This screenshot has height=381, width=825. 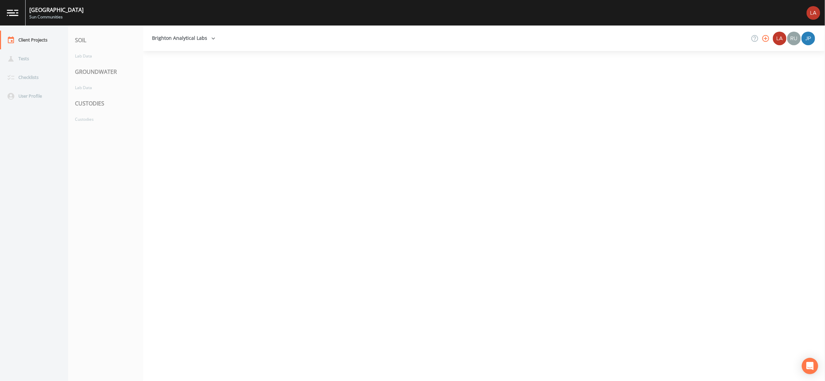 I want to click on div: Custodies, so click(x=102, y=119).